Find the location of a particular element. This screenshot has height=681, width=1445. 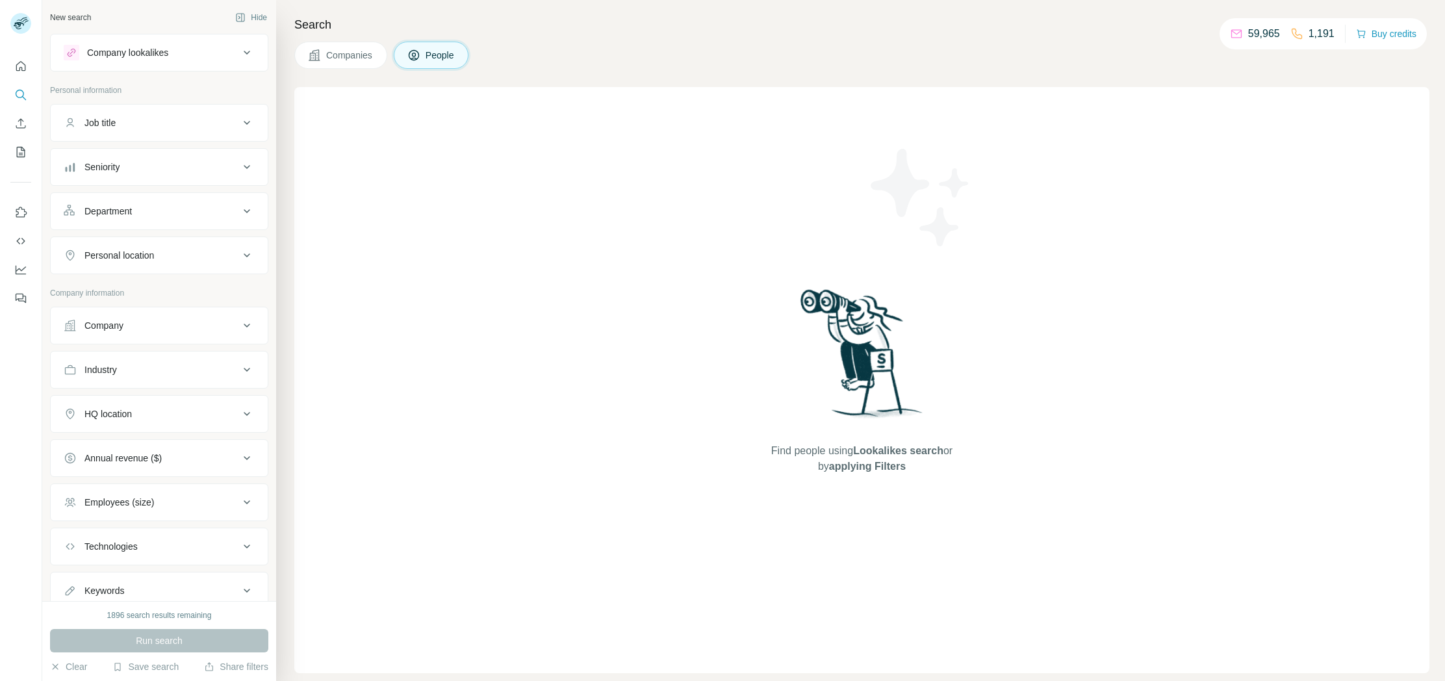

div: Job title is located at coordinates (100, 123).